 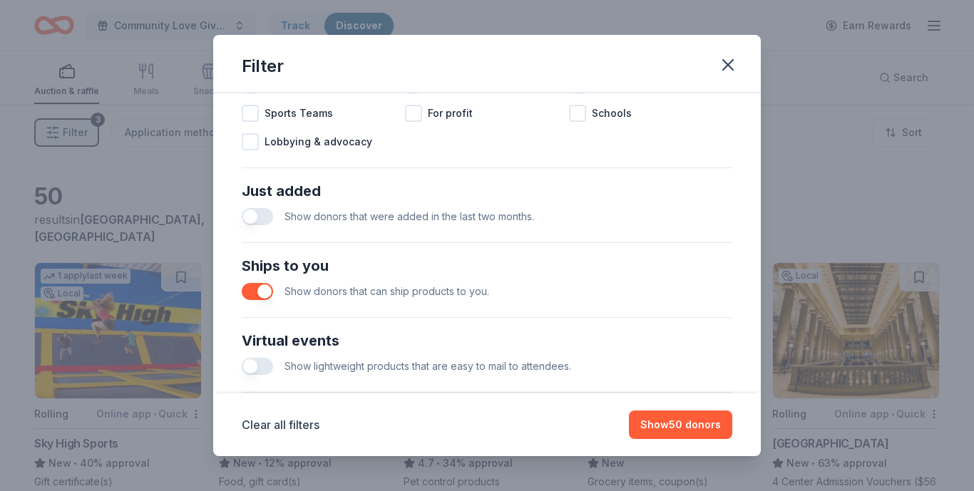 What do you see at coordinates (450, 113) in the screenshot?
I see `span: For profit` at bounding box center [450, 113].